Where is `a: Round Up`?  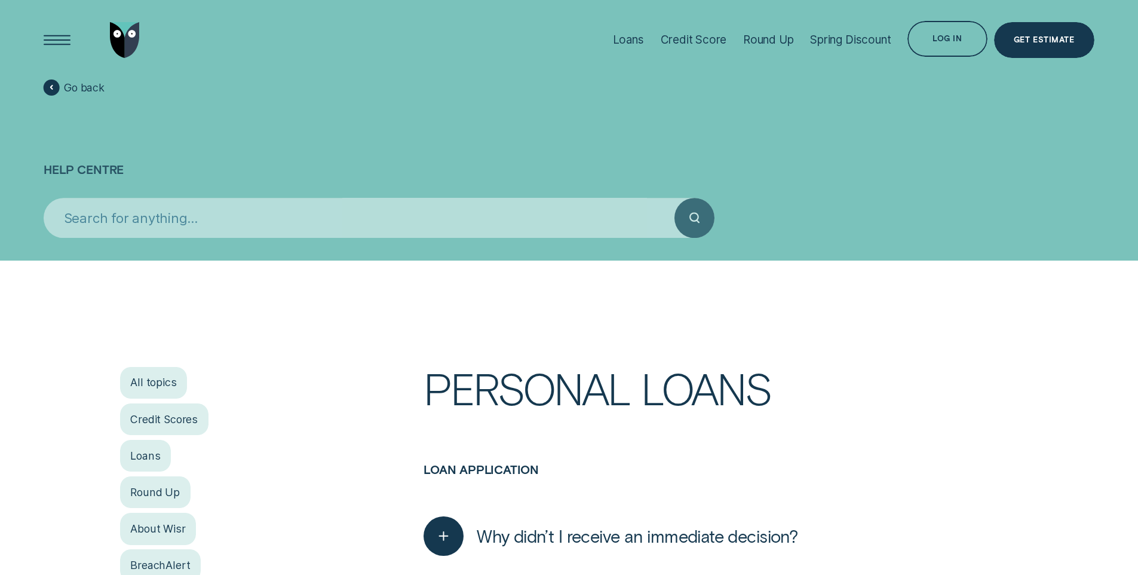
a: Round Up is located at coordinates (155, 492).